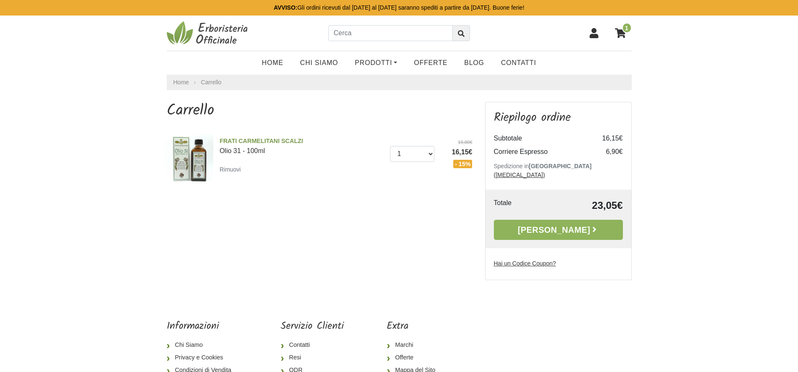  I want to click on a: Offerte, so click(414, 357).